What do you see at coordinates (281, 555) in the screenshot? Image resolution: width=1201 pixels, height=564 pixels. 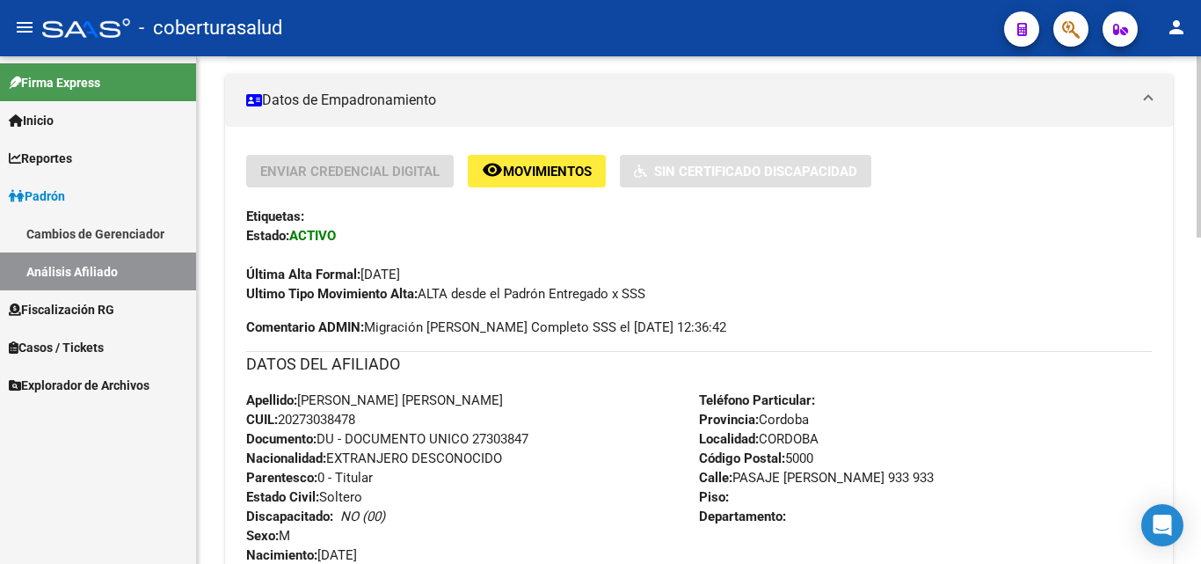 I see `strong: Nacimiento:` at bounding box center [281, 555].